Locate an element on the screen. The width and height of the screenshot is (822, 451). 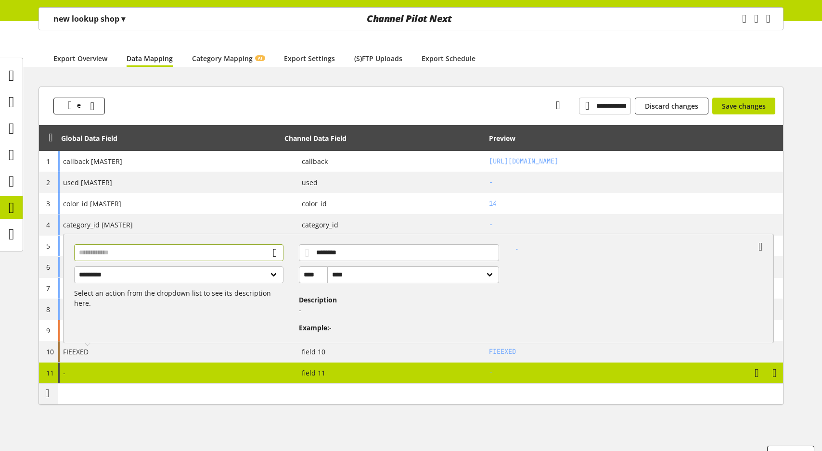
span: Discard changes is located at coordinates (671, 106).